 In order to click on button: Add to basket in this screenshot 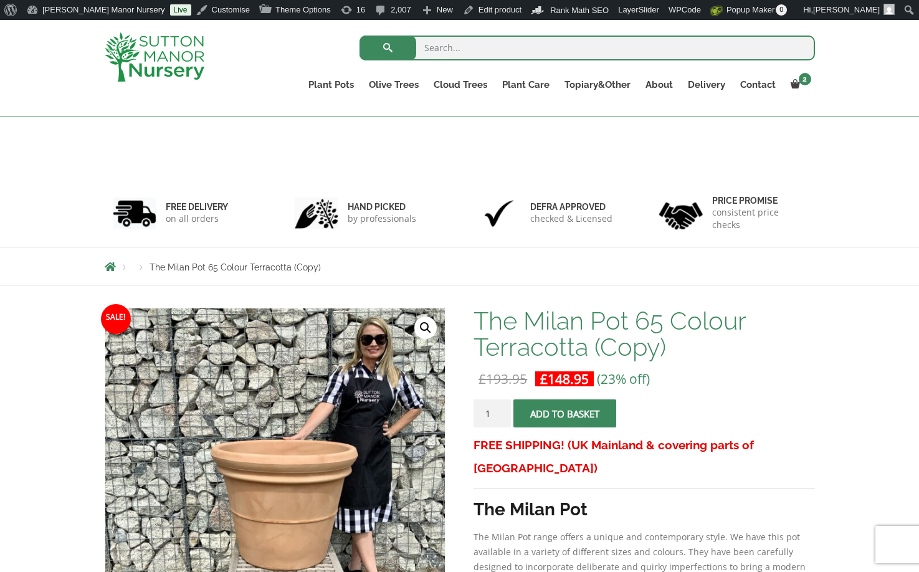, I will do `click(564, 413)`.